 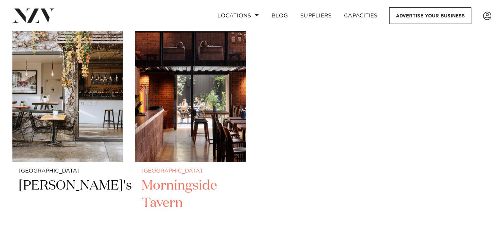 I want to click on a: Locations, so click(x=238, y=16).